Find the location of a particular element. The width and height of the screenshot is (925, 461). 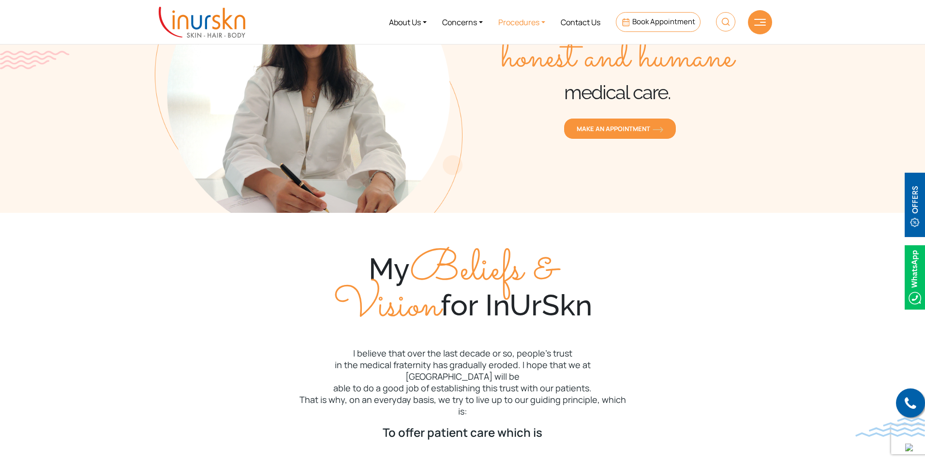

a: About Us is located at coordinates (408, 22).